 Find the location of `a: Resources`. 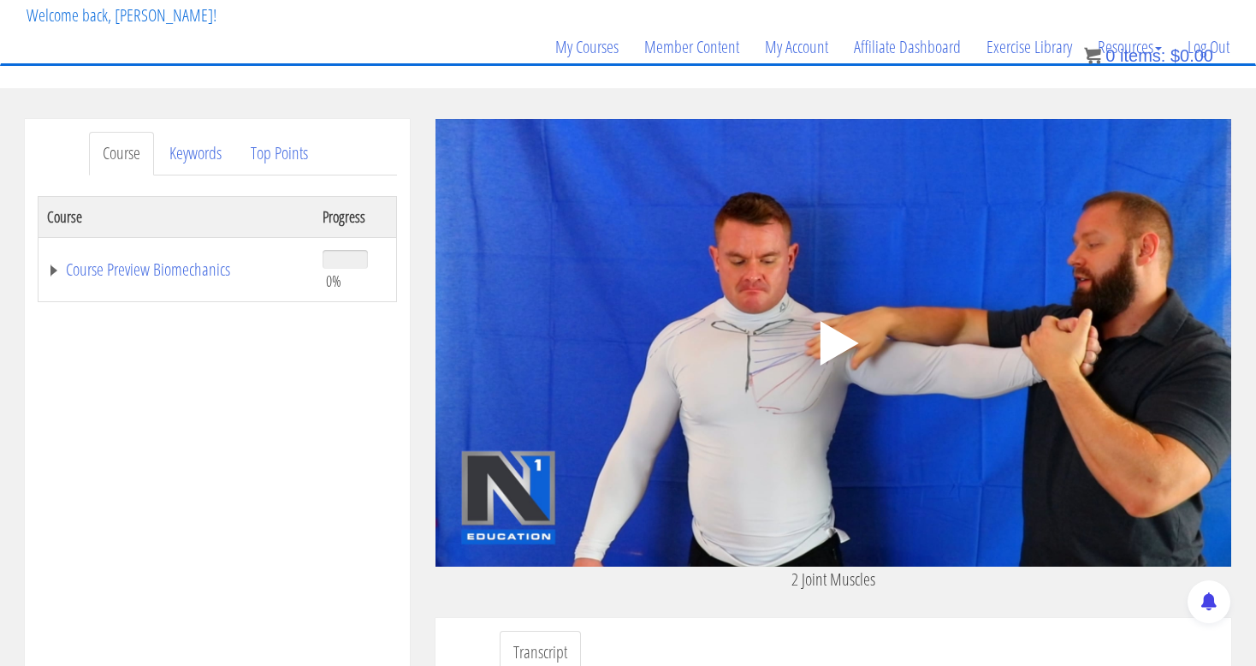

a: Resources is located at coordinates (1129, 47).